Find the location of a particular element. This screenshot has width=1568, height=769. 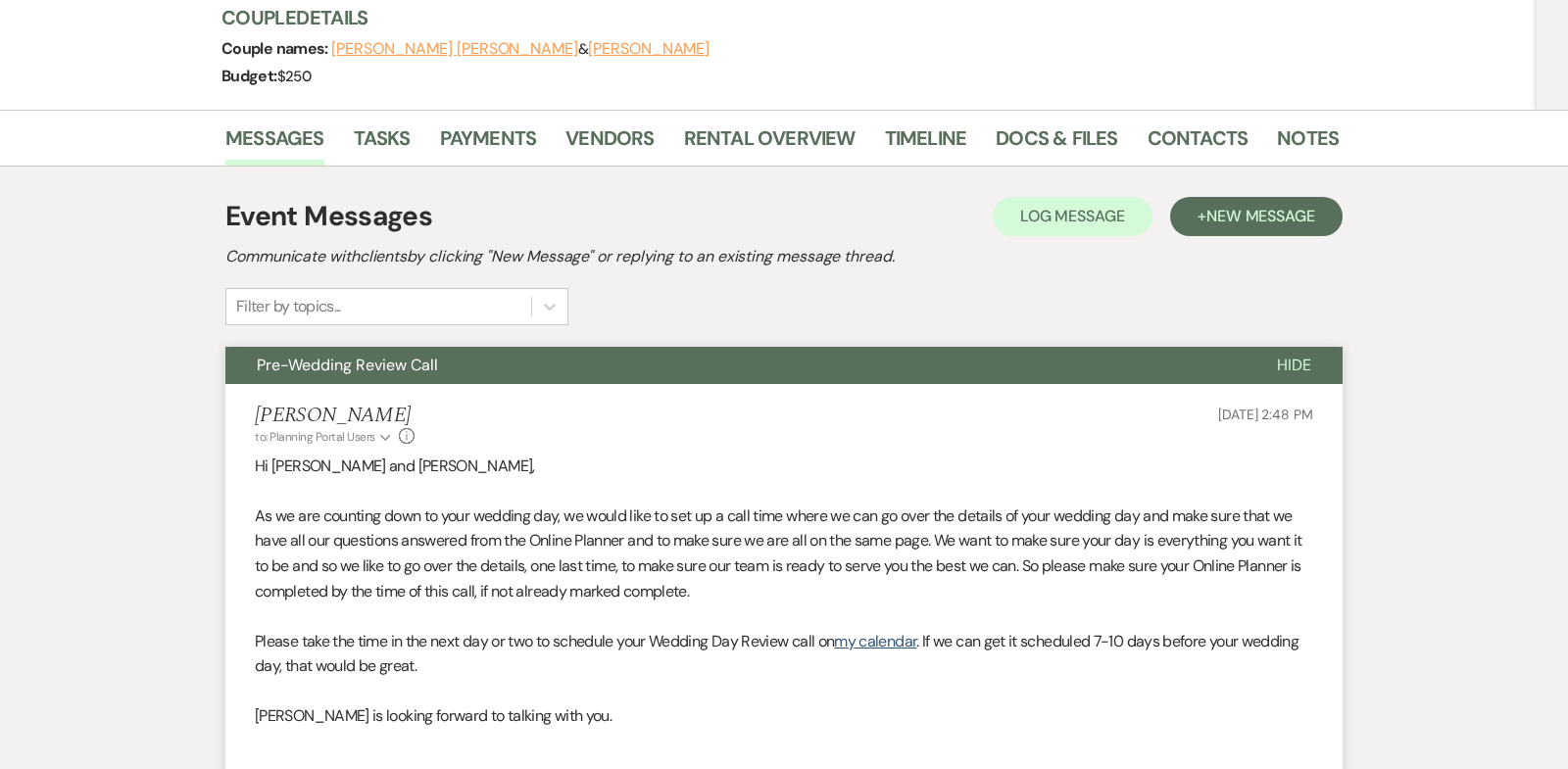

span: New Message is located at coordinates (1260, 216).